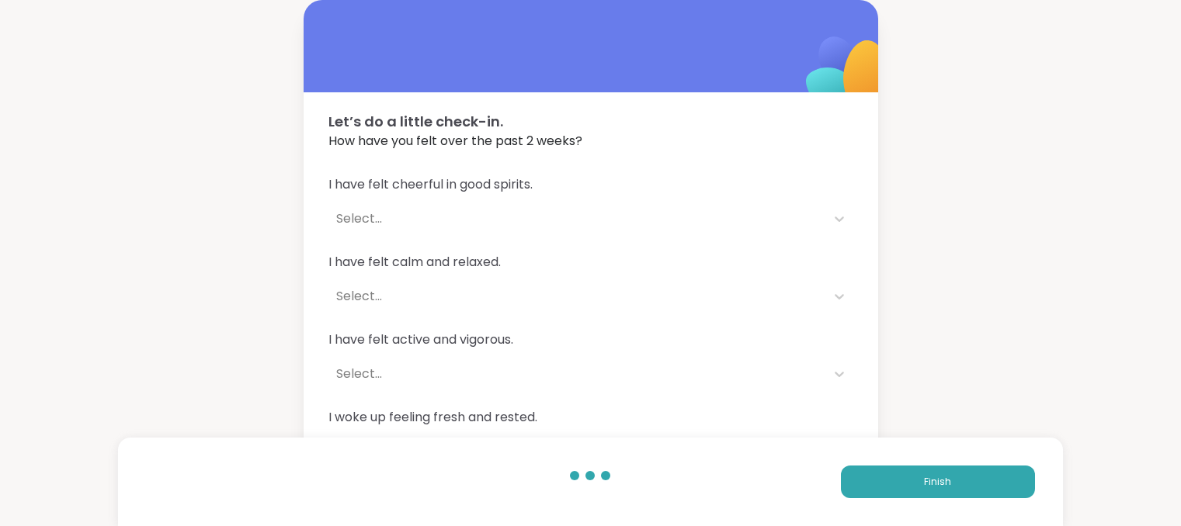  What do you see at coordinates (938, 482) in the screenshot?
I see `button: Finish` at bounding box center [938, 482].